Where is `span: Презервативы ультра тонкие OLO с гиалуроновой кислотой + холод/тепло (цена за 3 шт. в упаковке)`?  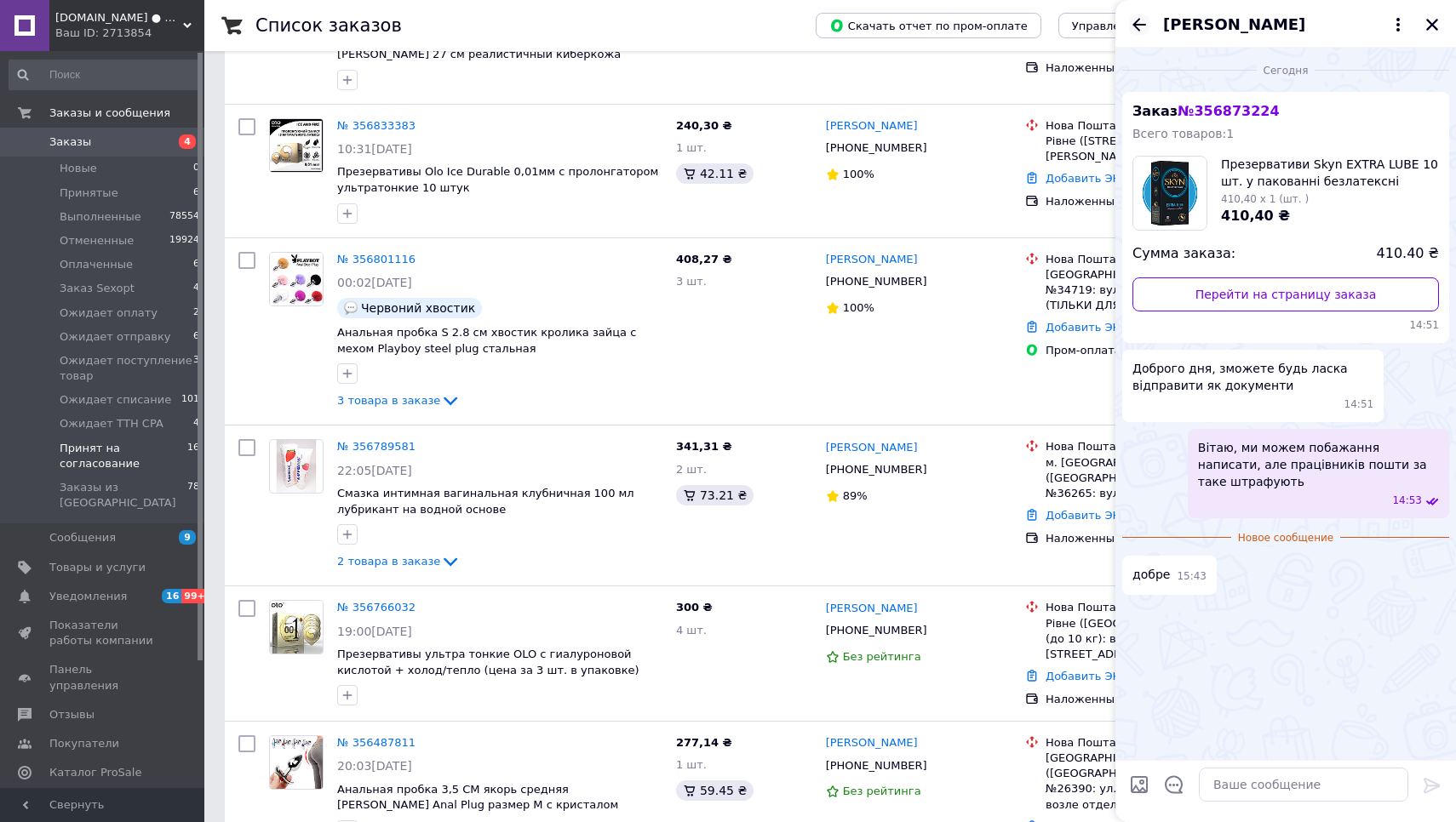
span: Презервативы ультра тонкие OLO с гиалуроновой кислотой + холод/тепло (цена за 3 шт. в упаковке) is located at coordinates (488, 663).